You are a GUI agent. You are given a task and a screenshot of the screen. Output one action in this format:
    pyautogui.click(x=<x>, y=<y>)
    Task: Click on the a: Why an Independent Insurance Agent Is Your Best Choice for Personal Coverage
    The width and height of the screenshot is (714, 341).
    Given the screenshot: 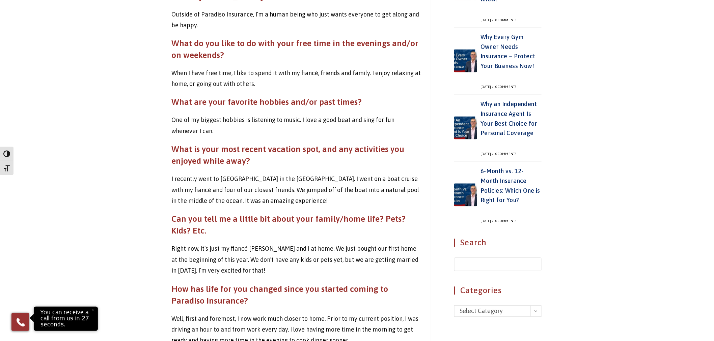 What is the action you would take?
    pyautogui.click(x=509, y=119)
    